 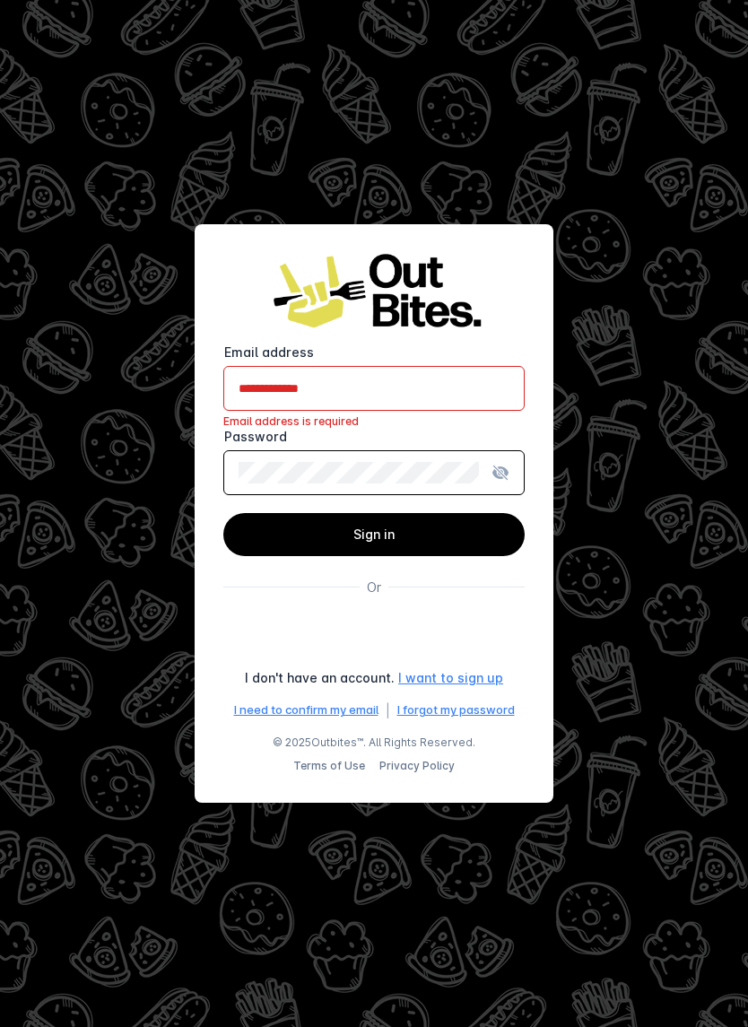 What do you see at coordinates (374, 636) in the screenshot?
I see `div: 使用 Google 账号登录。在新标签页中打开` at bounding box center [374, 636].